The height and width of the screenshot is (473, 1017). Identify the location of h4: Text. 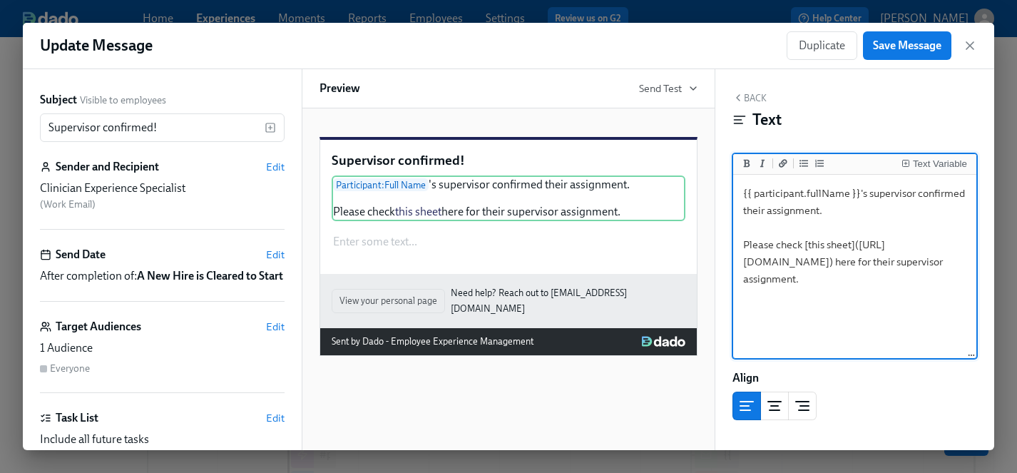
(767, 120).